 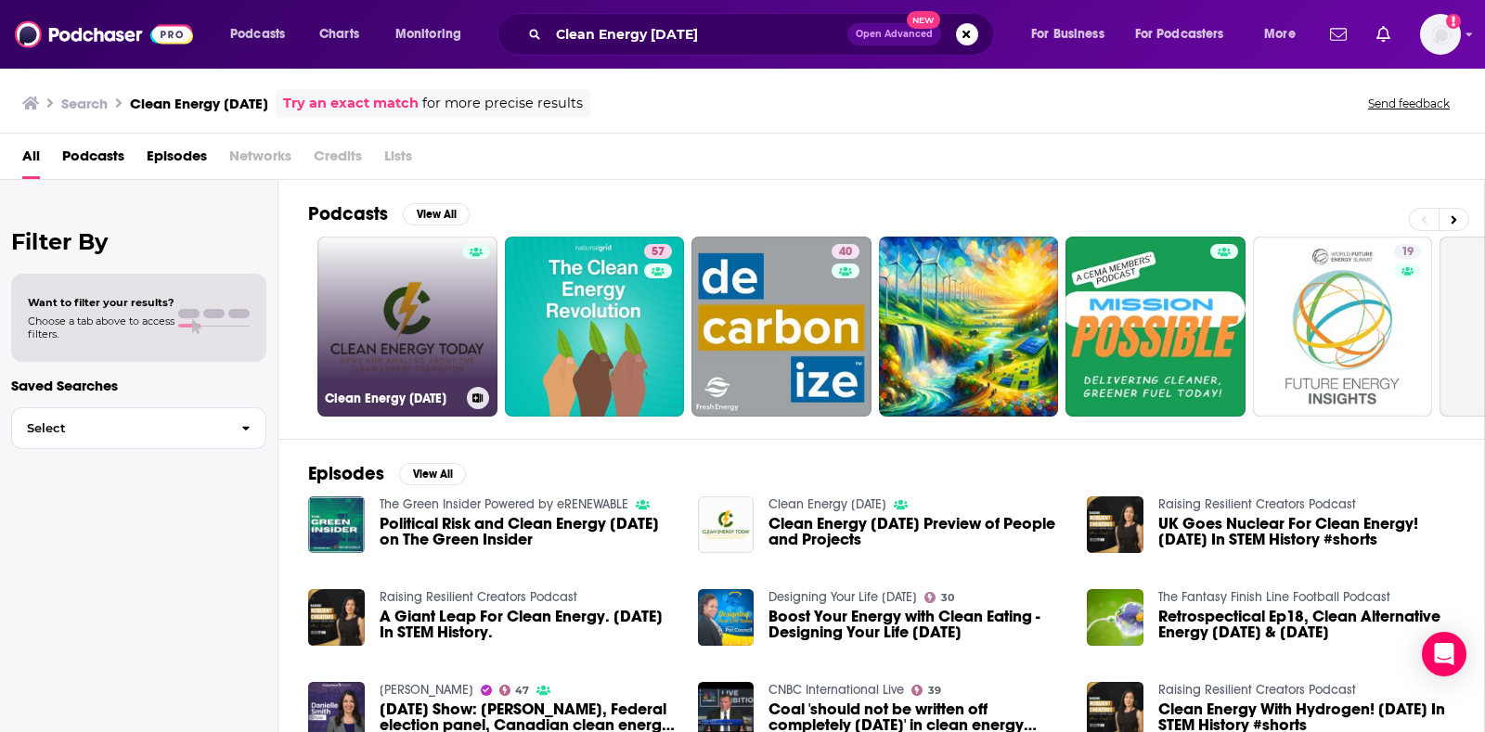 What do you see at coordinates (119, 428) in the screenshot?
I see `span: Select` at bounding box center [119, 428].